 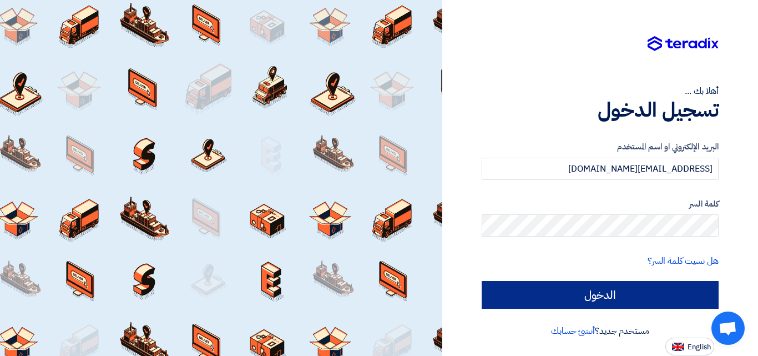 What do you see at coordinates (728, 328) in the screenshot?
I see `div: دردشة مفتوحة` at bounding box center [728, 328].